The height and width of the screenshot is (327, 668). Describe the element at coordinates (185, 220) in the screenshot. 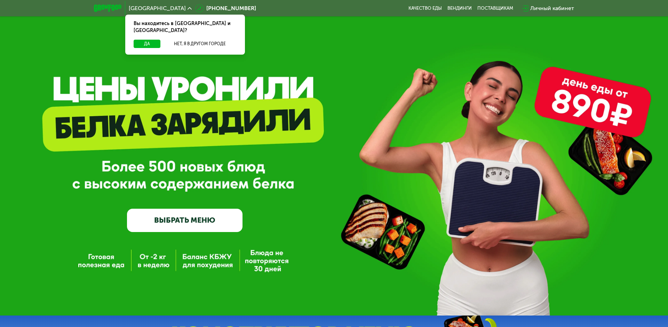

I see `a: ВЫБРАТЬ МЕНЮ` at that location.